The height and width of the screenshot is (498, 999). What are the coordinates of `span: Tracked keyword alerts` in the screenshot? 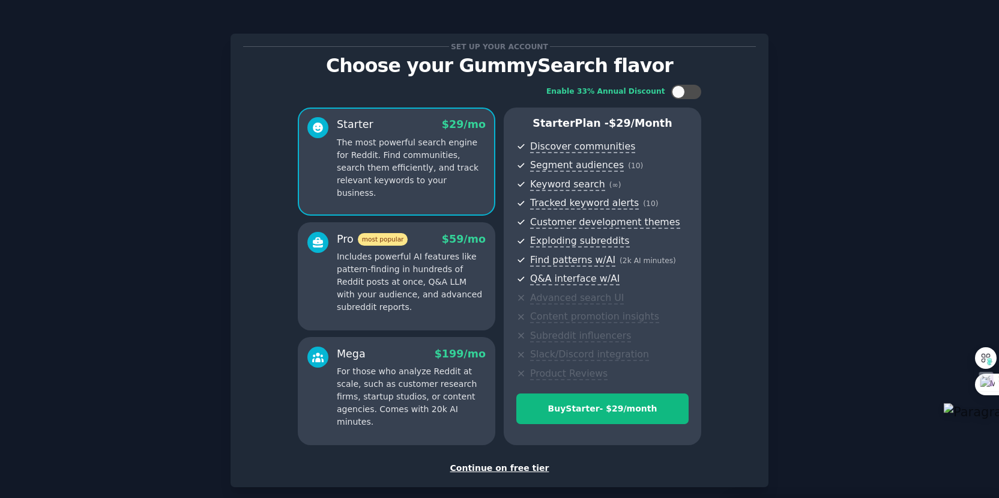 It's located at (584, 203).